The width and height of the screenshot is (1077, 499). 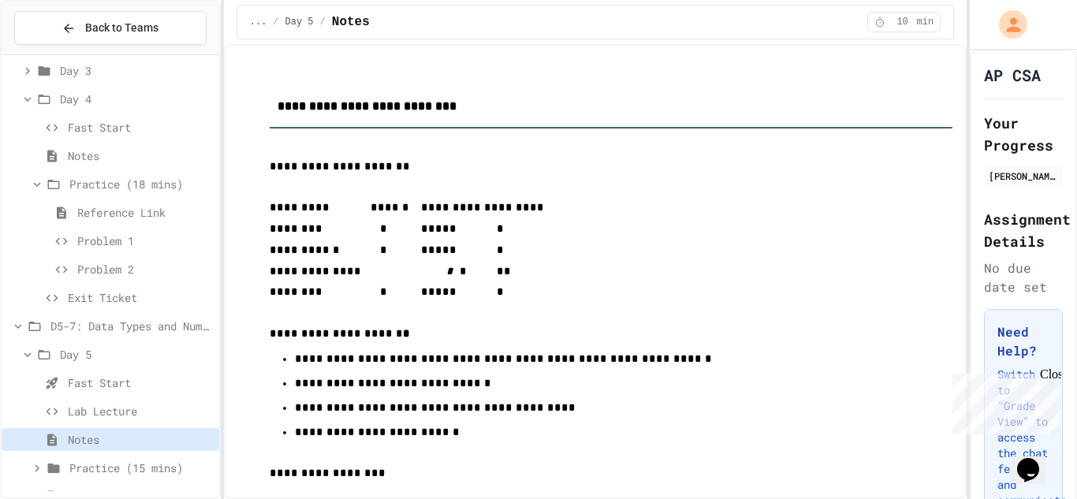 What do you see at coordinates (136, 99) in the screenshot?
I see `span: Day 4` at bounding box center [136, 99].